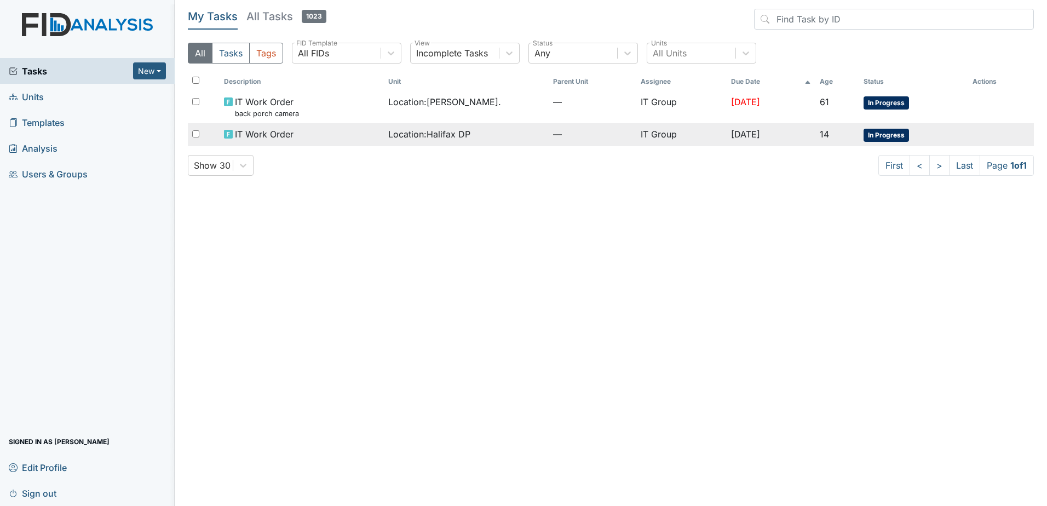 The width and height of the screenshot is (1047, 506). Describe the element at coordinates (893, 19) in the screenshot. I see `input: Find Task by ID` at that location.